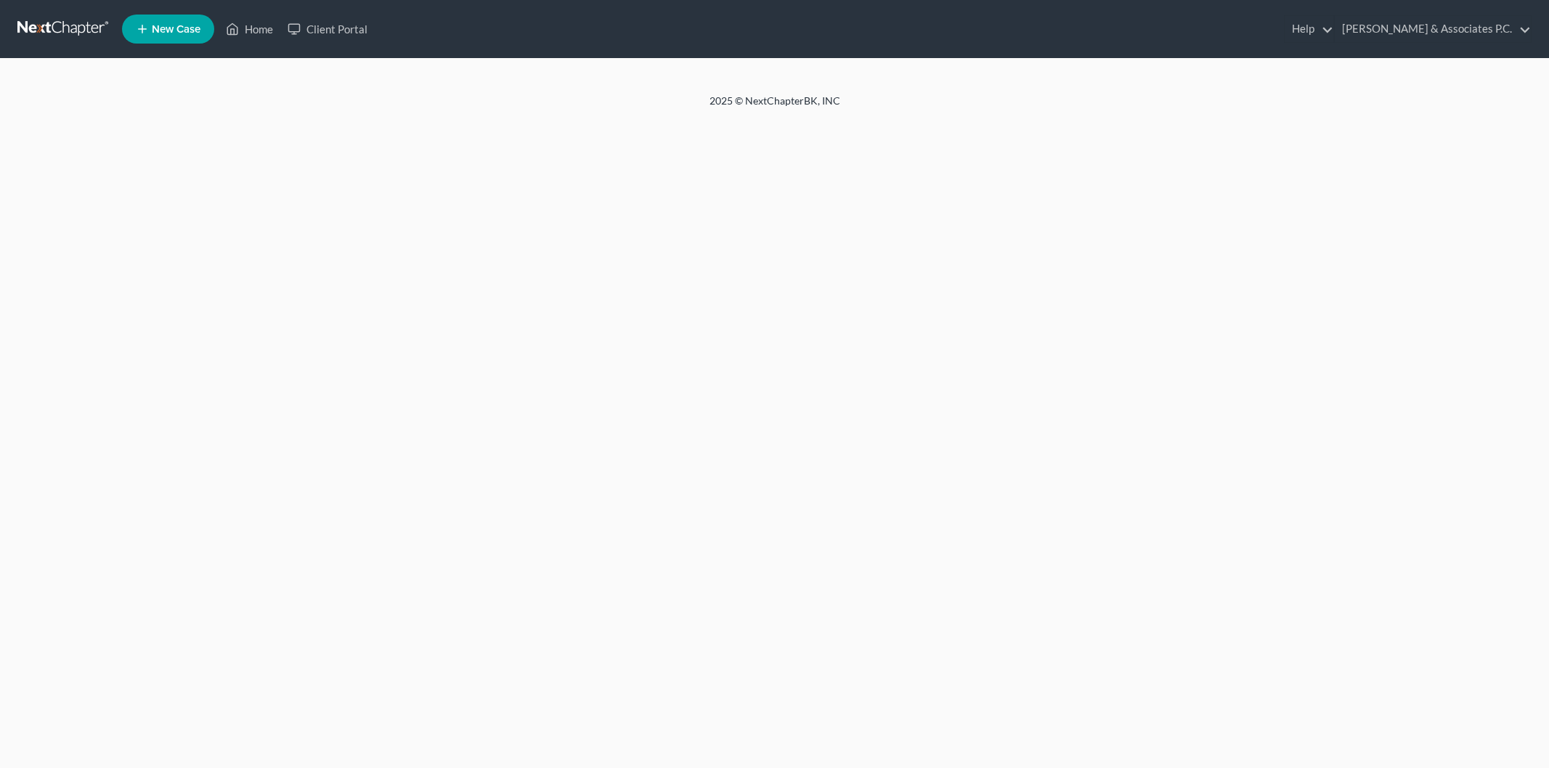 This screenshot has height=768, width=1549. I want to click on div: 2025 © NextChapterBK, INC, so click(775, 107).